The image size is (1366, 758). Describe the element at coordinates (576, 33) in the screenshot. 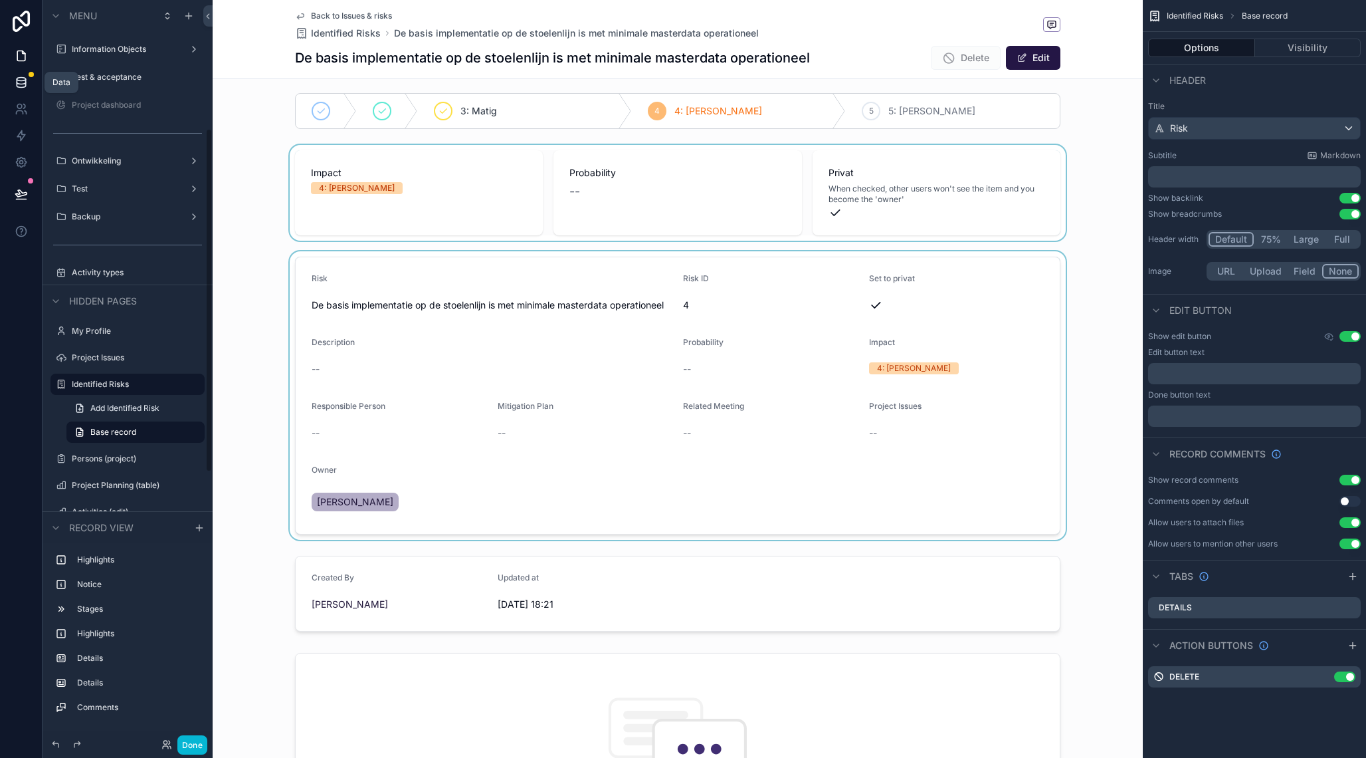

I see `span: De basis implementatie op de stoelenlijn is met minimale masterdata operationeel` at that location.